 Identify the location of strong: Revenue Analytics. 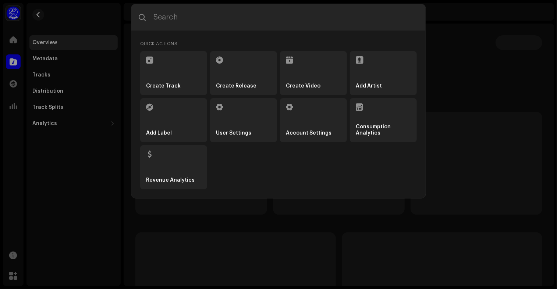
(170, 180).